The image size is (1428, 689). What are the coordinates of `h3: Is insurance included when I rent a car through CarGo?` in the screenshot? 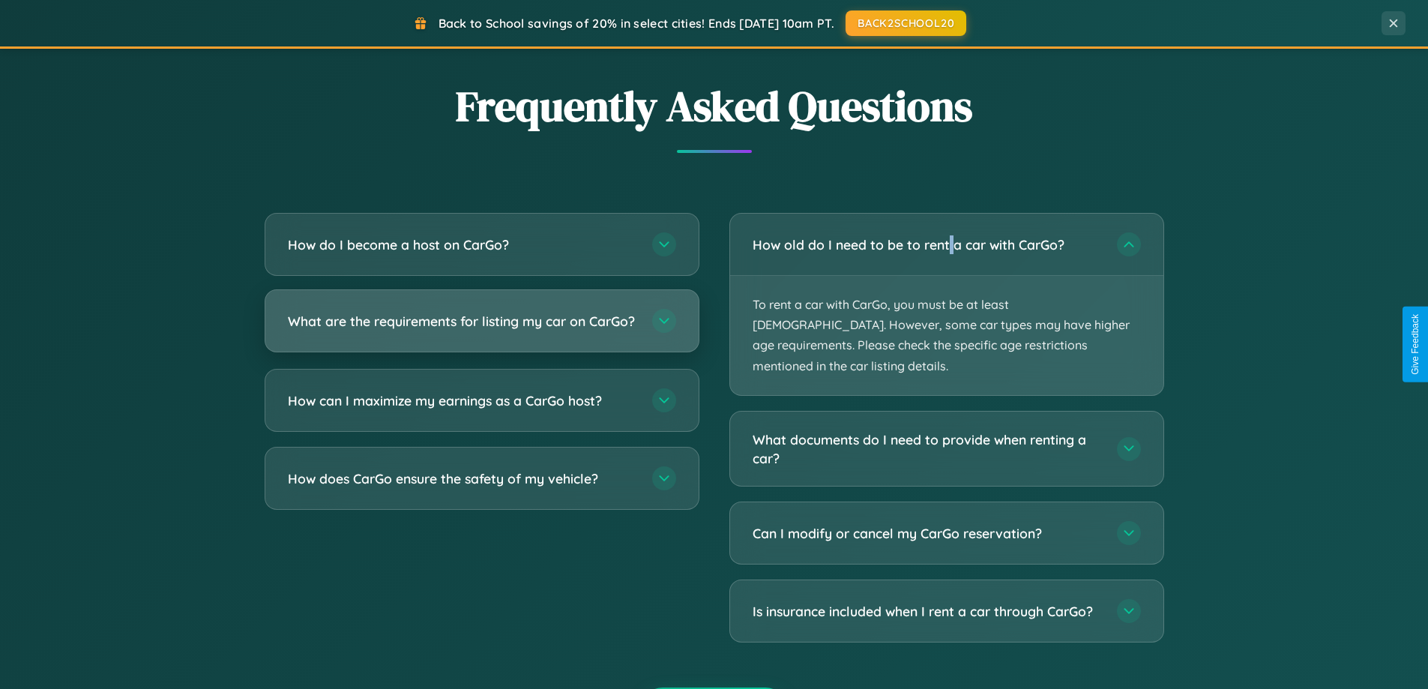 It's located at (928, 611).